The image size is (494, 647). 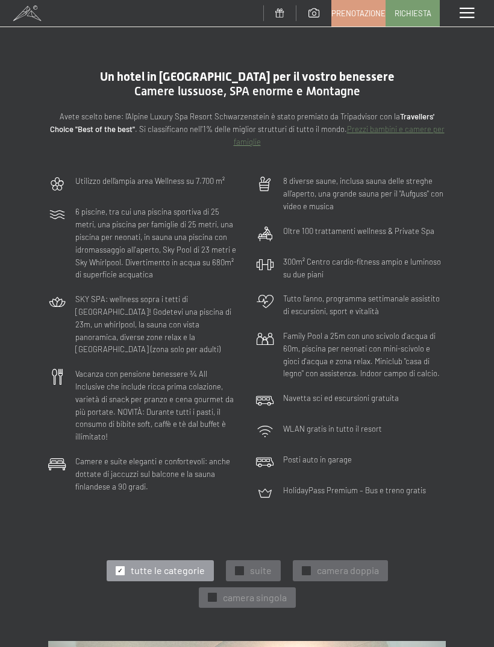 What do you see at coordinates (157, 243) in the screenshot?
I see `p: 6 piscine, tra cui una piscina sportiva di 25 metri, una piscina per famiglie di 25 metri, una pi...` at bounding box center [157, 243].